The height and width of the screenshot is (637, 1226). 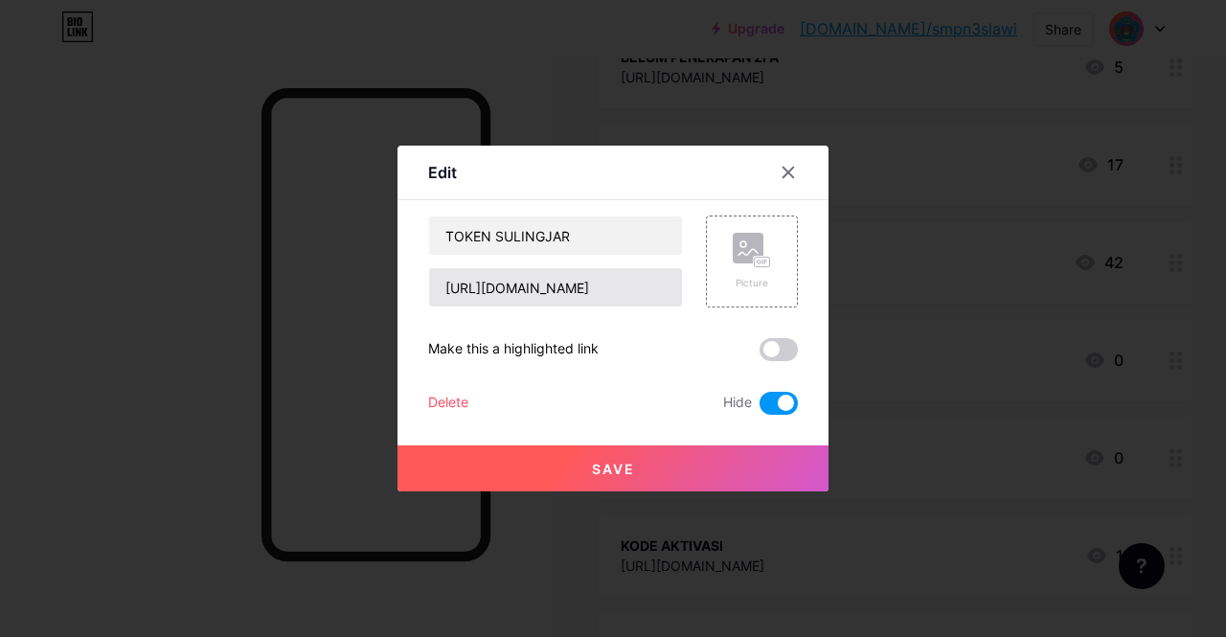 I want to click on span: Save, so click(x=613, y=468).